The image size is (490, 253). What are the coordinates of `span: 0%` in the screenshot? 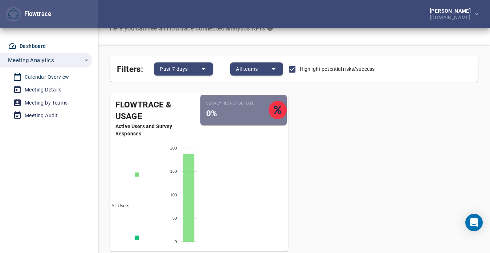 It's located at (211, 113).